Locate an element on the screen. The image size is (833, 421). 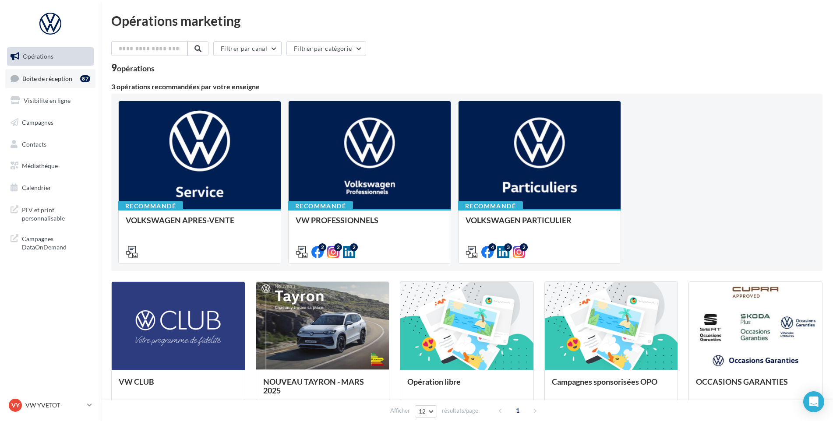
div: 3 opérations recommandées par votre enseigne is located at coordinates (467, 87).